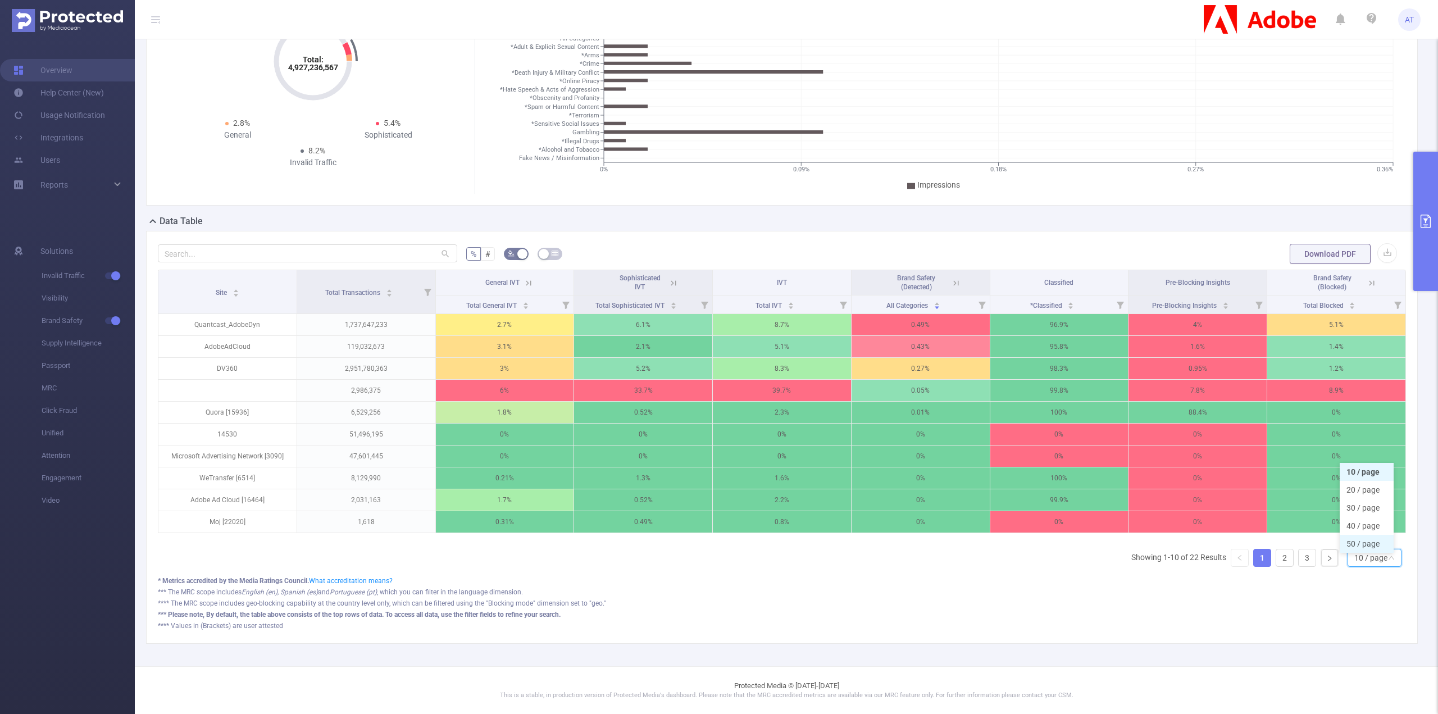 Image resolution: width=1438 pixels, height=714 pixels. Describe the element at coordinates (916, 283) in the screenshot. I see `span: Brand Safety (Detected)` at that location.